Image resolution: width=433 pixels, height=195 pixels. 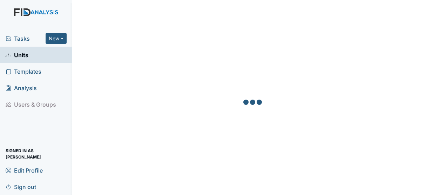 What do you see at coordinates (17, 55) in the screenshot?
I see `span: Units` at bounding box center [17, 55].